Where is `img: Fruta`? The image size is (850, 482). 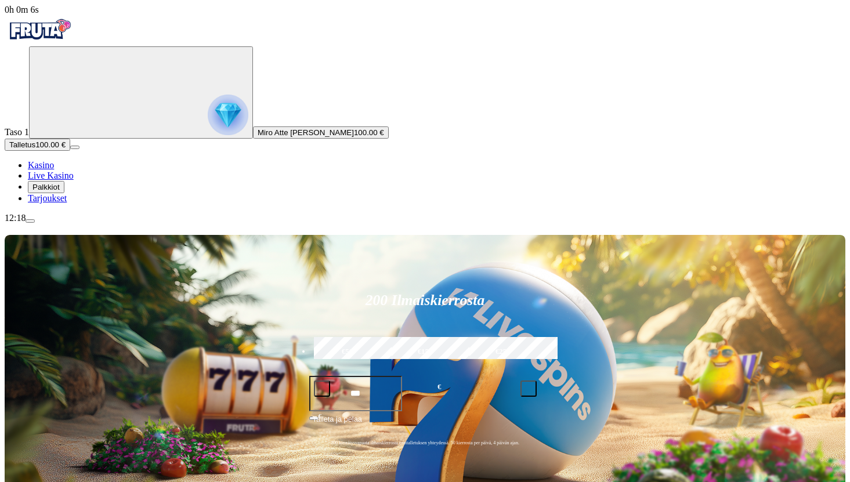 img: Fruta is located at coordinates (39, 30).